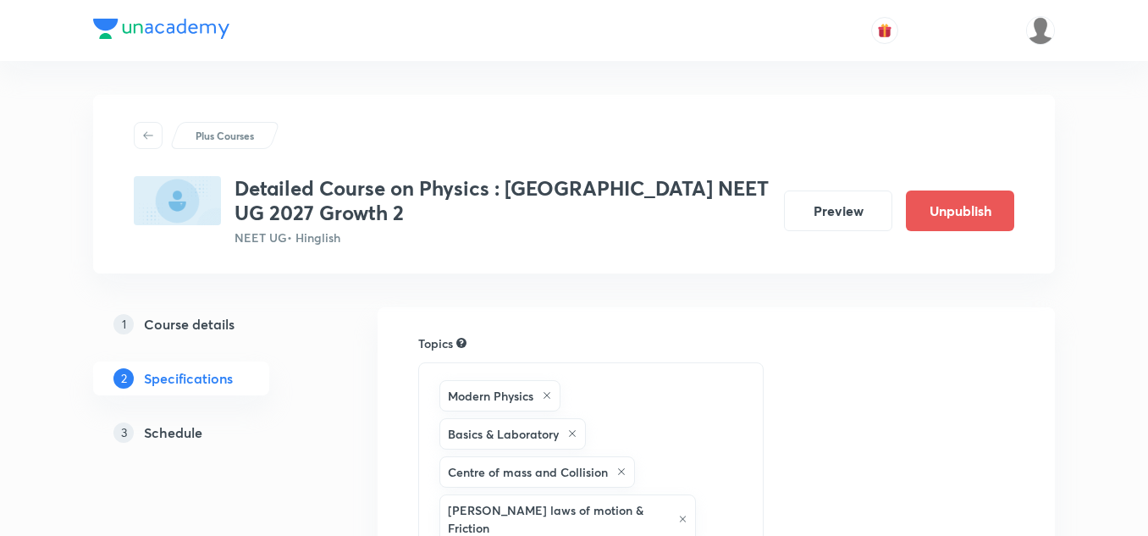 Image resolution: width=1148 pixels, height=536 pixels. I want to click on p: 1, so click(124, 324).